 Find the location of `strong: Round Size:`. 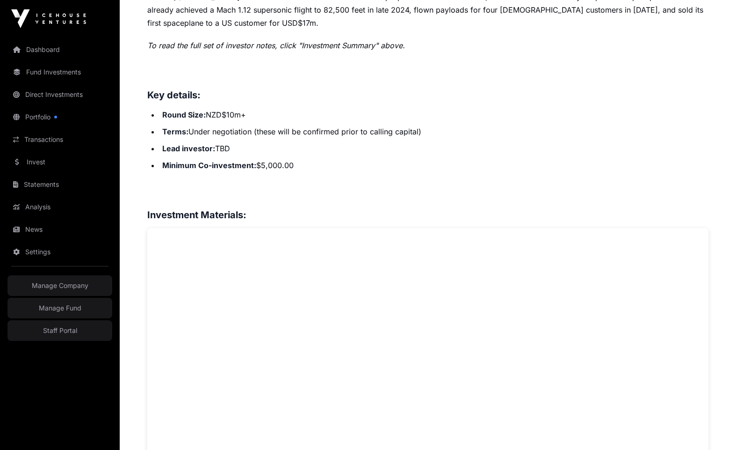

strong: Round Size: is located at coordinates (184, 115).